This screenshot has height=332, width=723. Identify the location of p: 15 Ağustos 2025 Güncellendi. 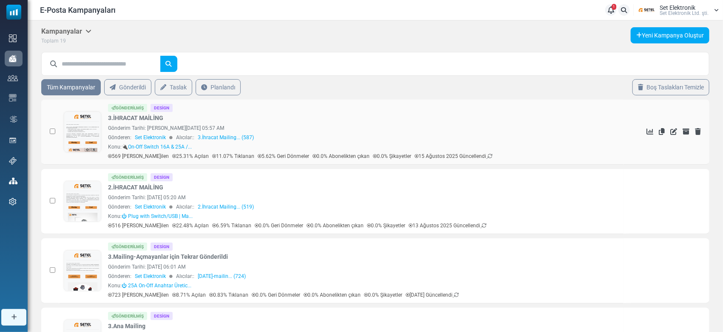
(453, 156).